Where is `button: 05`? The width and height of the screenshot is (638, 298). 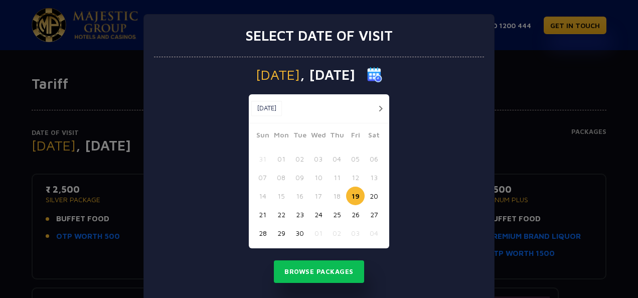 button: 05 is located at coordinates (355, 159).